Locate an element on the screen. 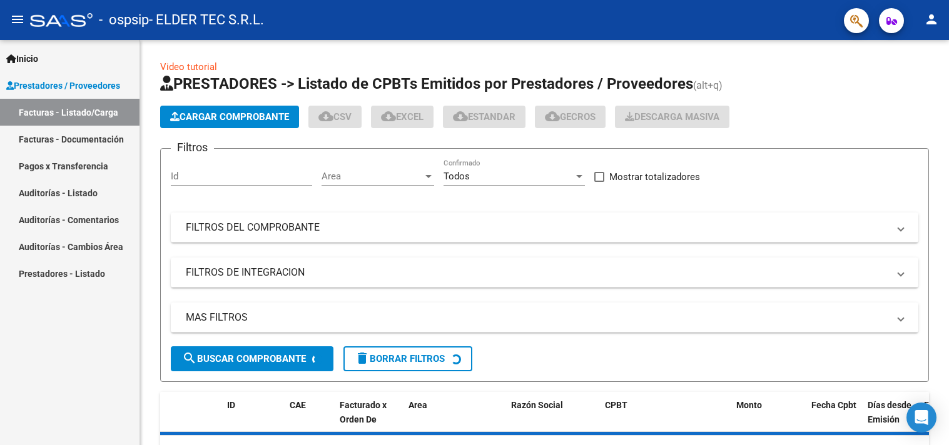 The height and width of the screenshot is (445, 949). span: Mostrar totalizadores is located at coordinates (654, 177).